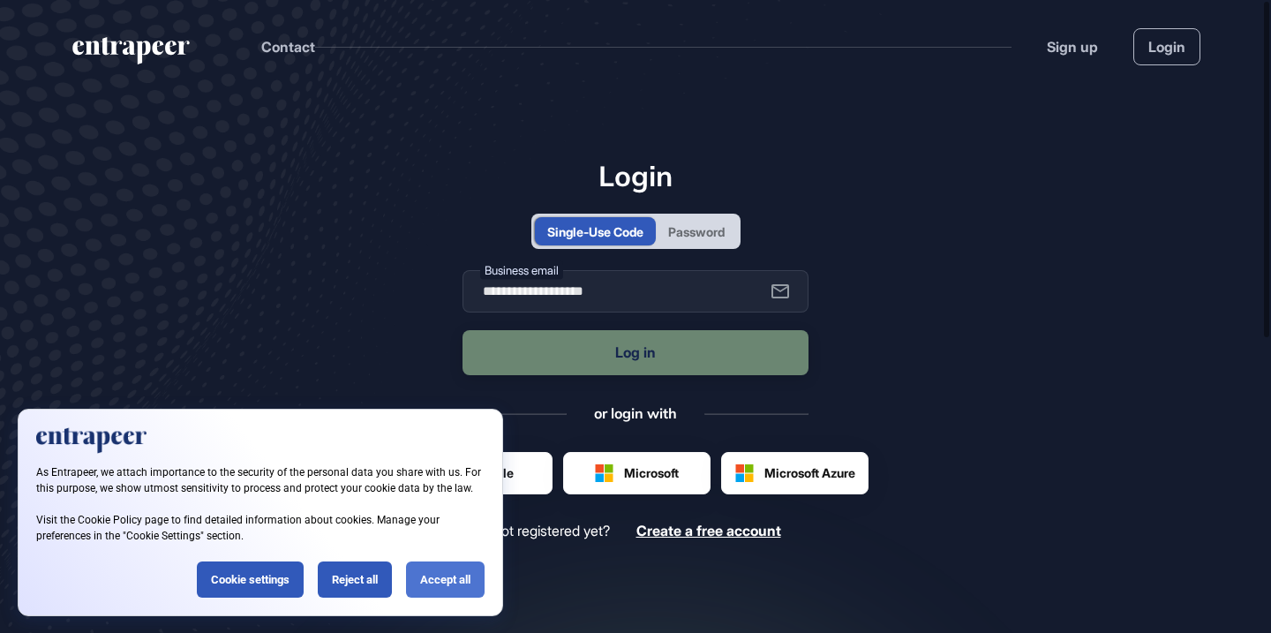 The height and width of the screenshot is (633, 1271). I want to click on label: Business email, so click(522, 270).